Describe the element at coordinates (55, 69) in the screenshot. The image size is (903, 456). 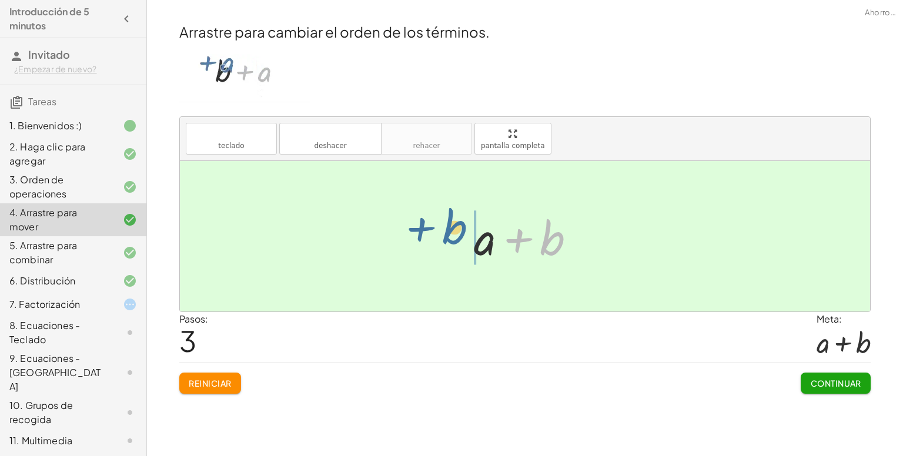
I see `font: ¿Empezar de nuevo?` at that location.